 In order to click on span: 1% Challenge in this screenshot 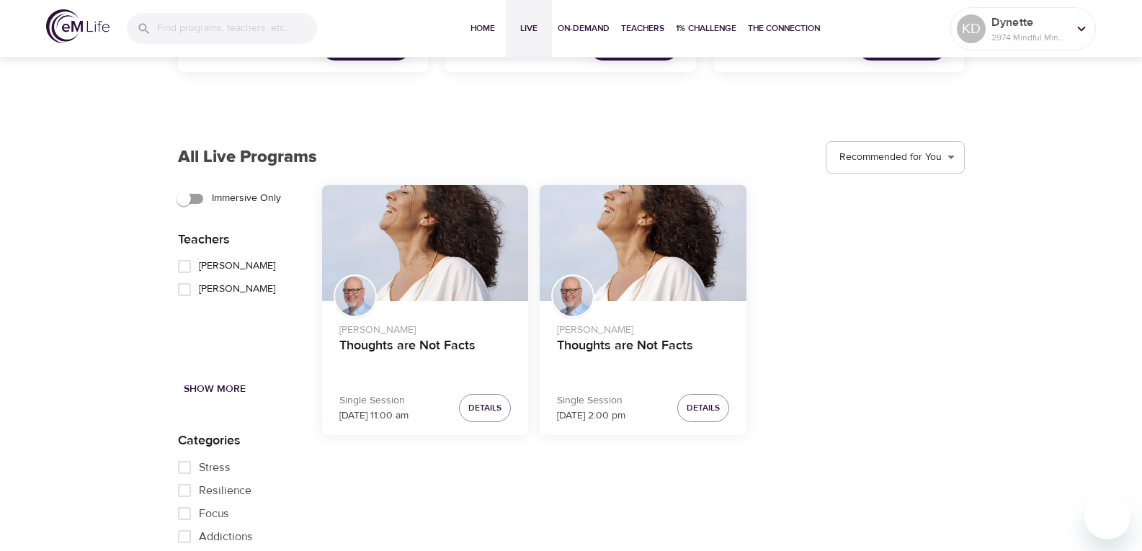, I will do `click(706, 28)`.